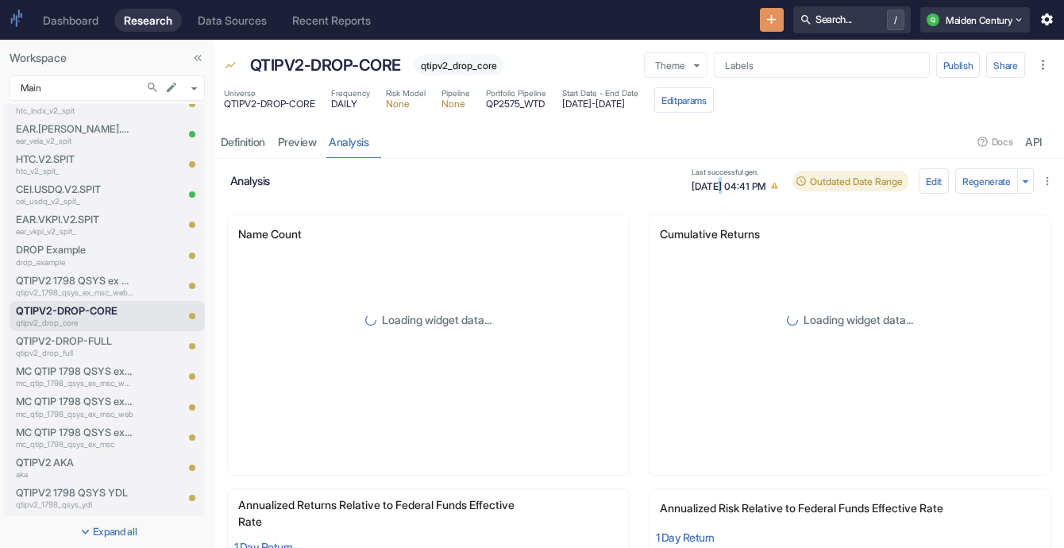 The image size is (1064, 548). What do you see at coordinates (814, 507) in the screenshot?
I see `p: Annualized Risk Relative to Federal Funds Effective Rate` at bounding box center [814, 507].